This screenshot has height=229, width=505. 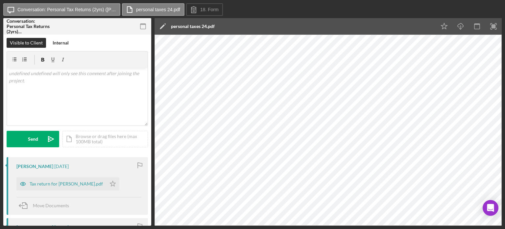 What do you see at coordinates (46, 205) in the screenshot?
I see `button: Move Documents` at bounding box center [46, 205].